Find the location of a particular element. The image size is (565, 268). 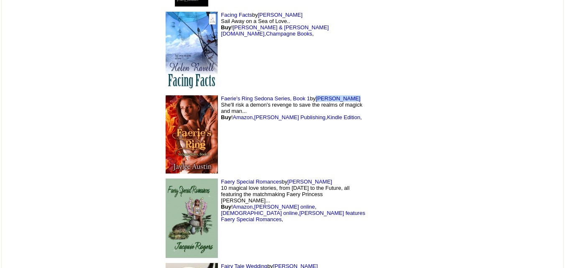

img: 23790.jpg is located at coordinates (192, 218).